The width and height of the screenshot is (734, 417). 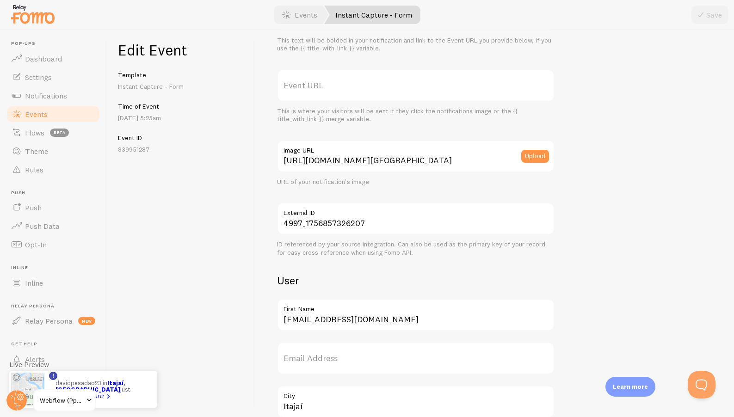 I want to click on h5: Template, so click(x=180, y=75).